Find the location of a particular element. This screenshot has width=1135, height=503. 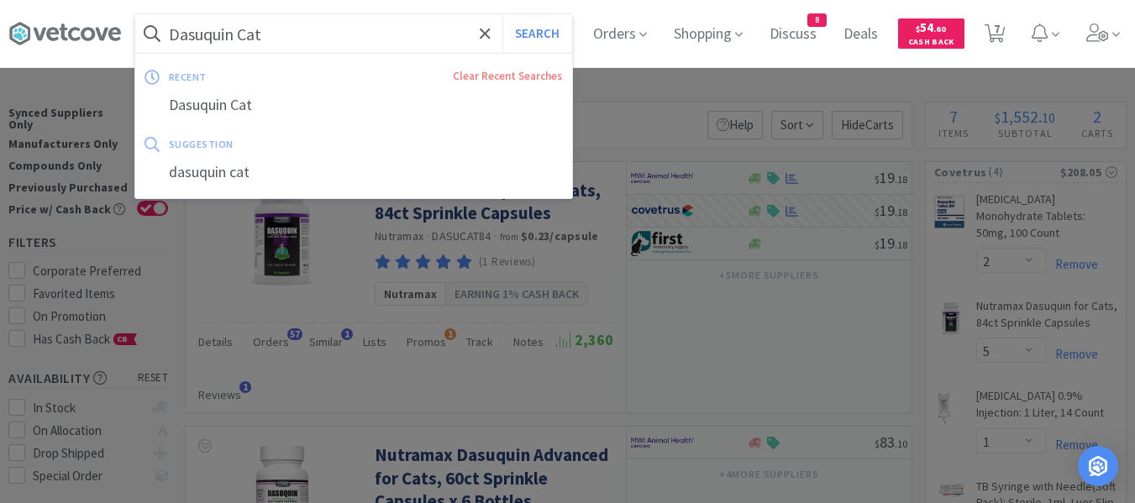

div: Open Intercom Messenger is located at coordinates (1098, 466).